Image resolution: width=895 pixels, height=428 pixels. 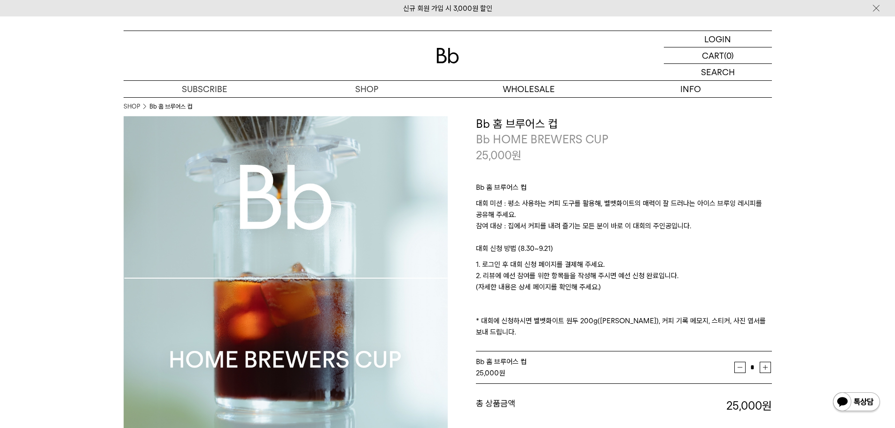 What do you see at coordinates (729, 55) in the screenshot?
I see `p: (0)` at bounding box center [729, 55].